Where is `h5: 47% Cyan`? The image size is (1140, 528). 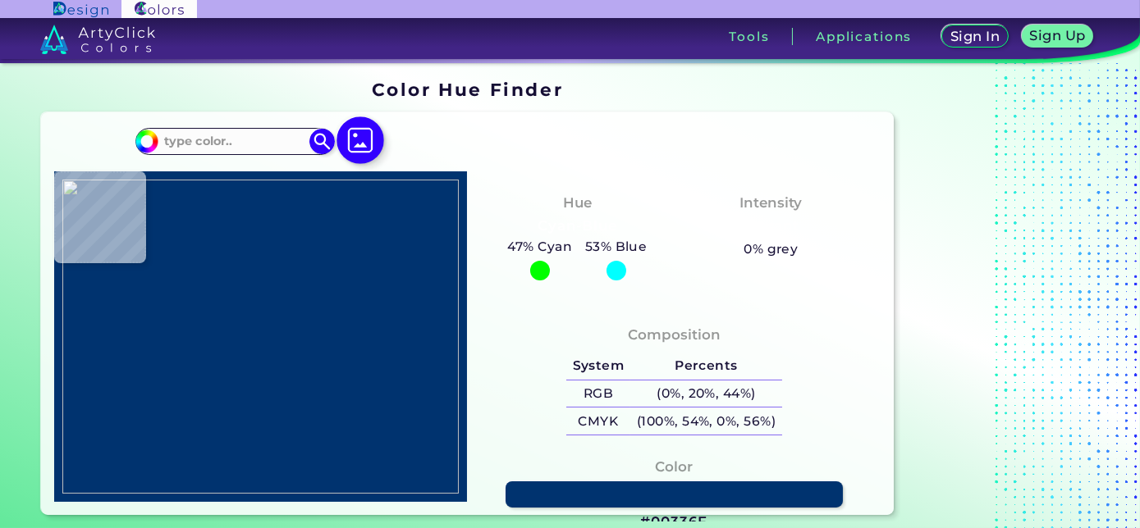
h5: 47% Cyan is located at coordinates (540, 247).